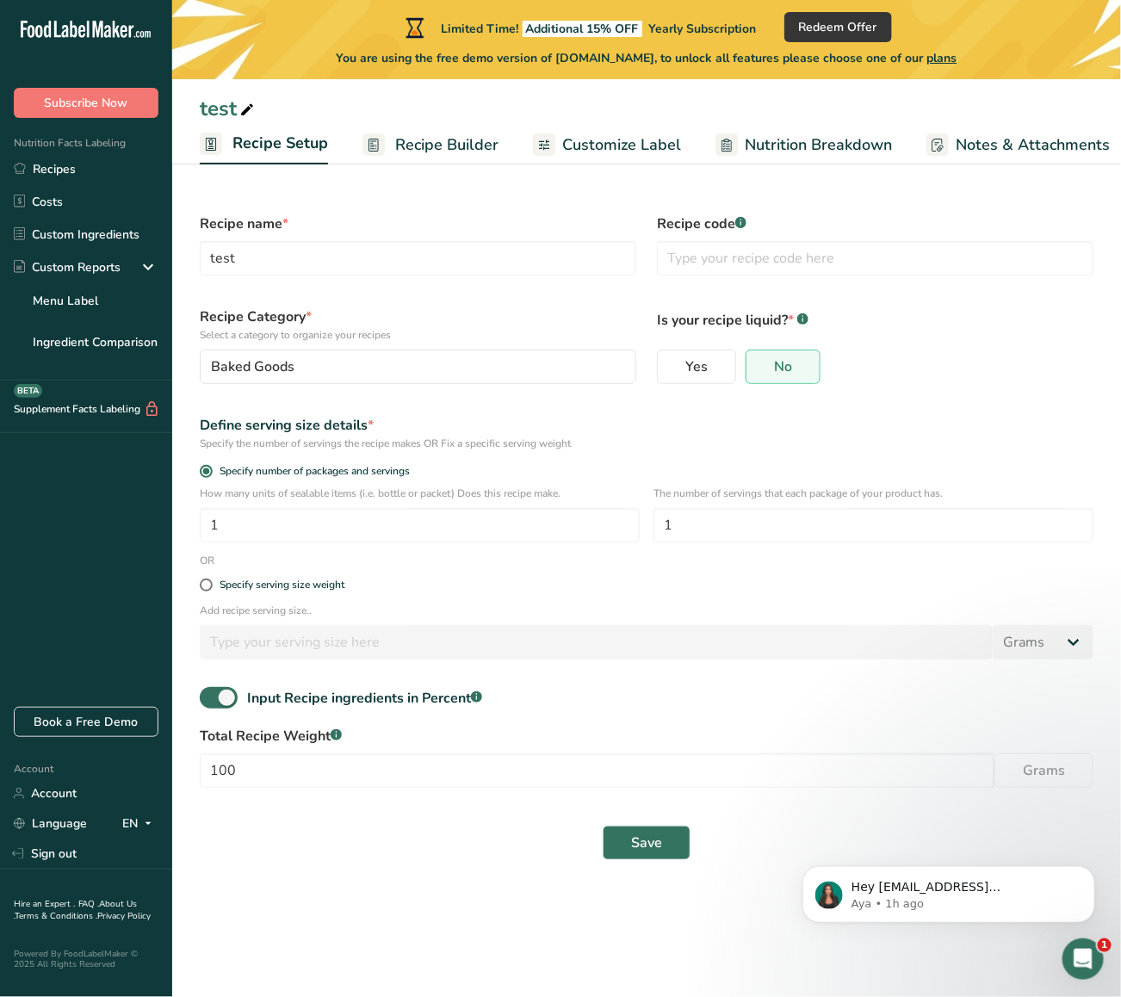 The width and height of the screenshot is (1121, 997). What do you see at coordinates (646, 425) in the screenshot?
I see `div: Define serving size details` at bounding box center [646, 425].